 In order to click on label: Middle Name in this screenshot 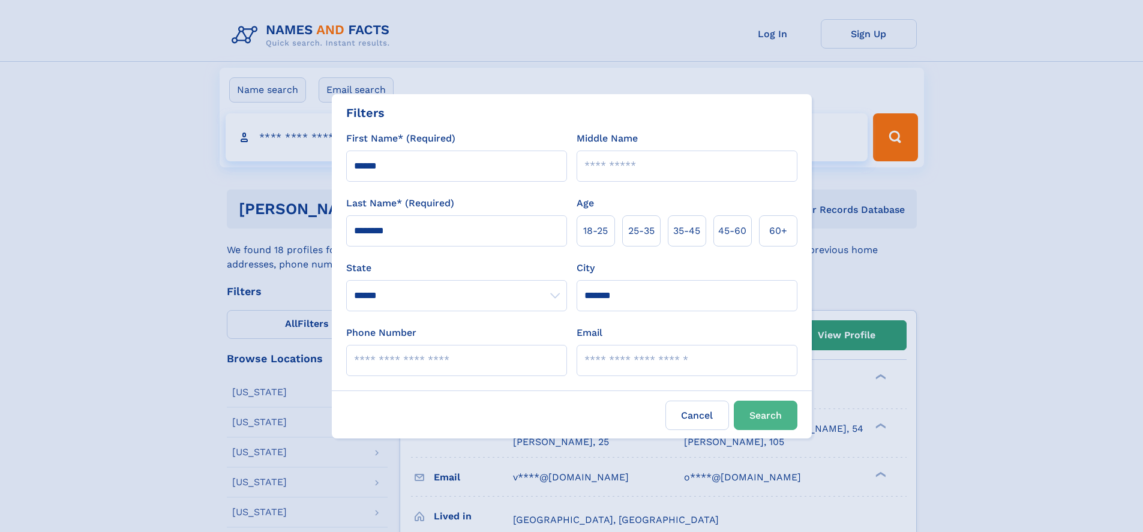, I will do `click(607, 139)`.